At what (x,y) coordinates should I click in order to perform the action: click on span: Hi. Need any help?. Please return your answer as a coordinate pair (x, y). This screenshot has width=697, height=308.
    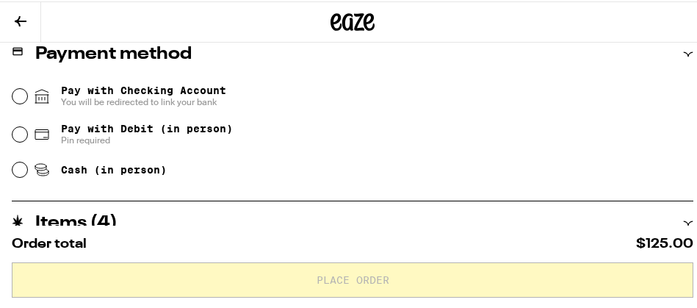
    Looking at the image, I should click on (57, 16).